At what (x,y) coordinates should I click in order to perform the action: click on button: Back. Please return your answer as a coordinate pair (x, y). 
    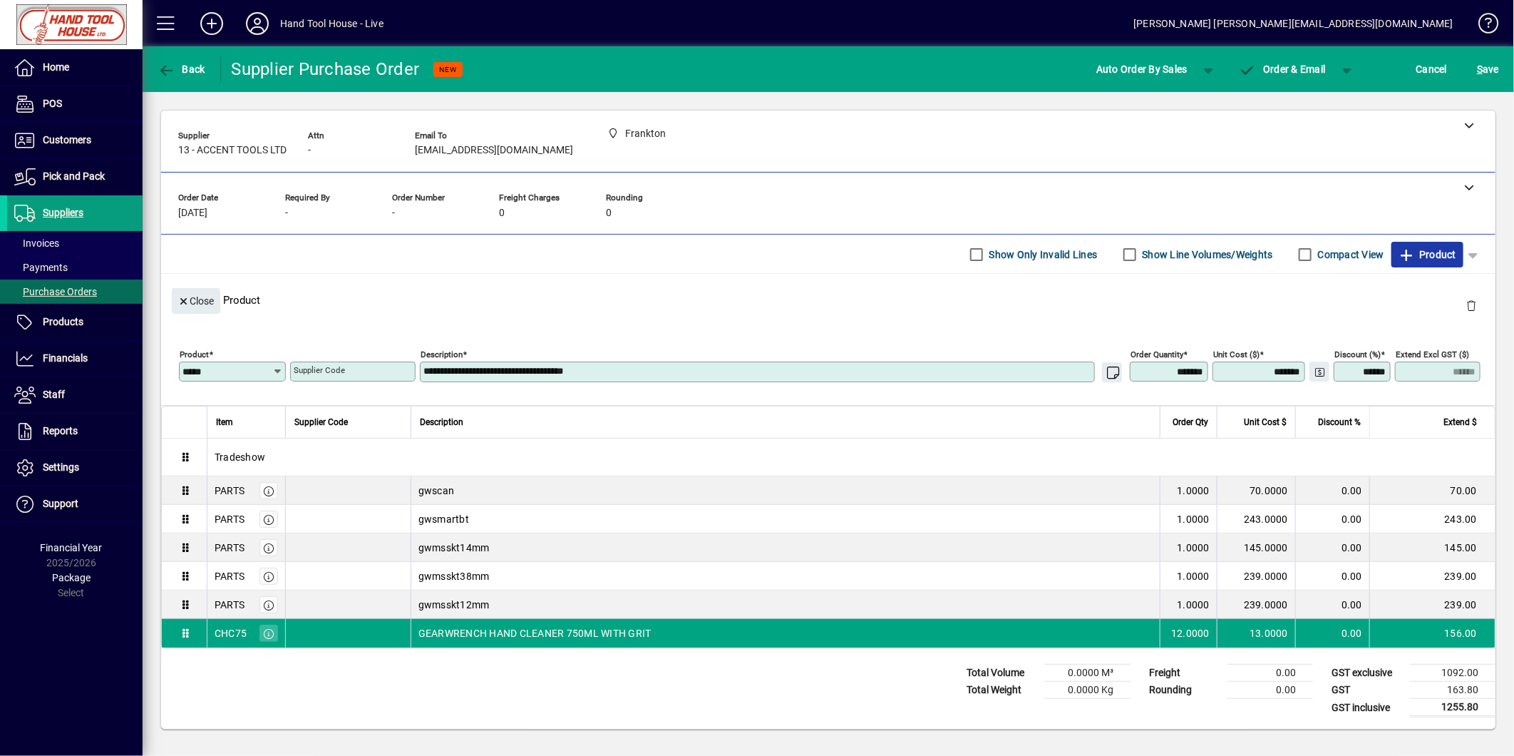
    Looking at the image, I should click on (181, 69).